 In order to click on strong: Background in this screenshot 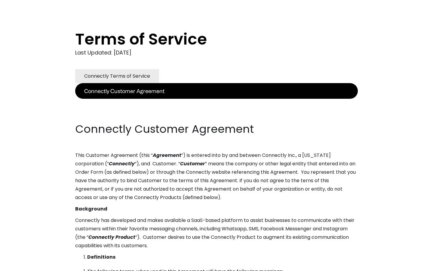, I will do `click(91, 208)`.